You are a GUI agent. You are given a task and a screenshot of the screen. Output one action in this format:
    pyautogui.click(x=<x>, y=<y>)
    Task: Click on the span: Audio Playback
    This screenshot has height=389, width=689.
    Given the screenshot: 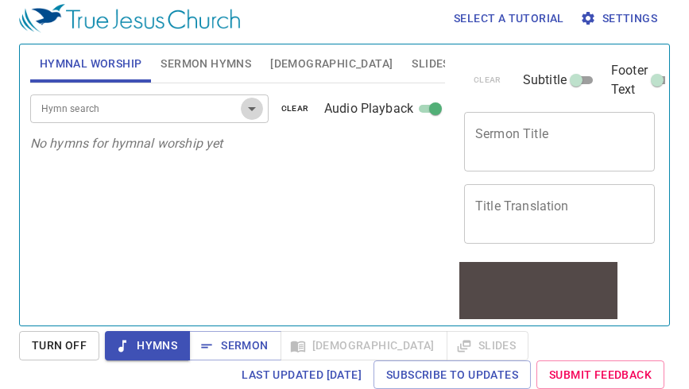 What is the action you would take?
    pyautogui.click(x=369, y=109)
    